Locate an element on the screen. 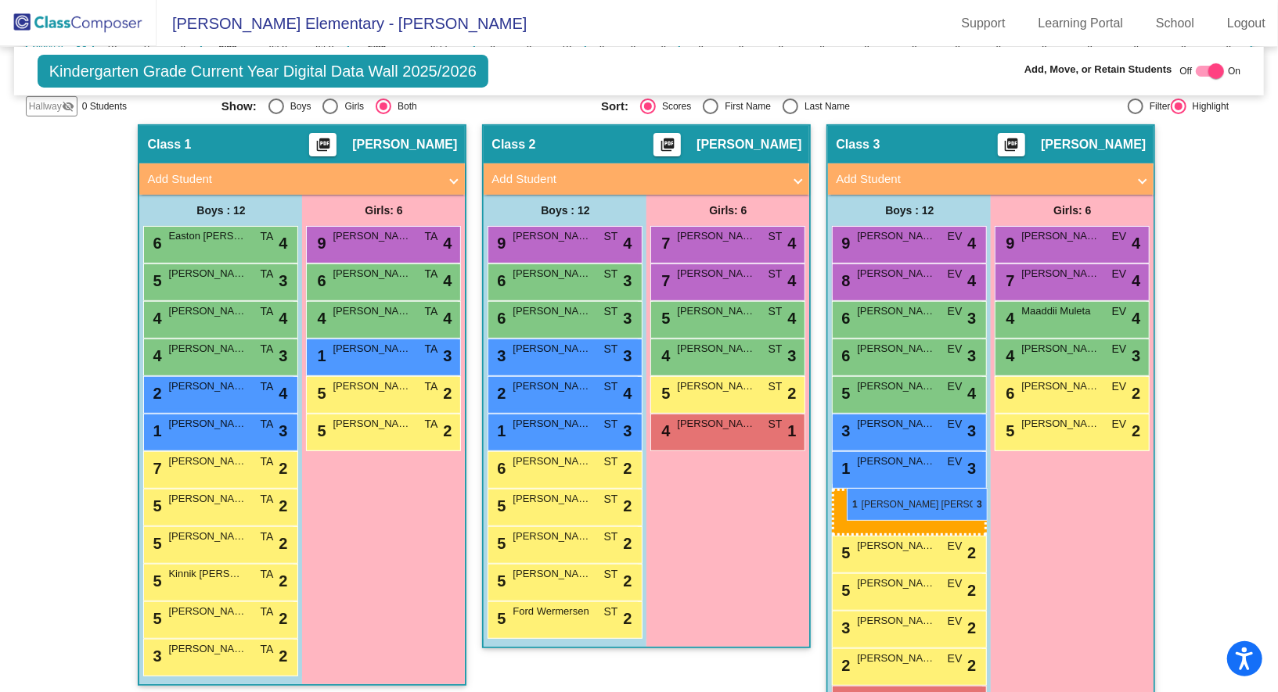  mat-icon: picture_as_pdf is located at coordinates (323, 148).